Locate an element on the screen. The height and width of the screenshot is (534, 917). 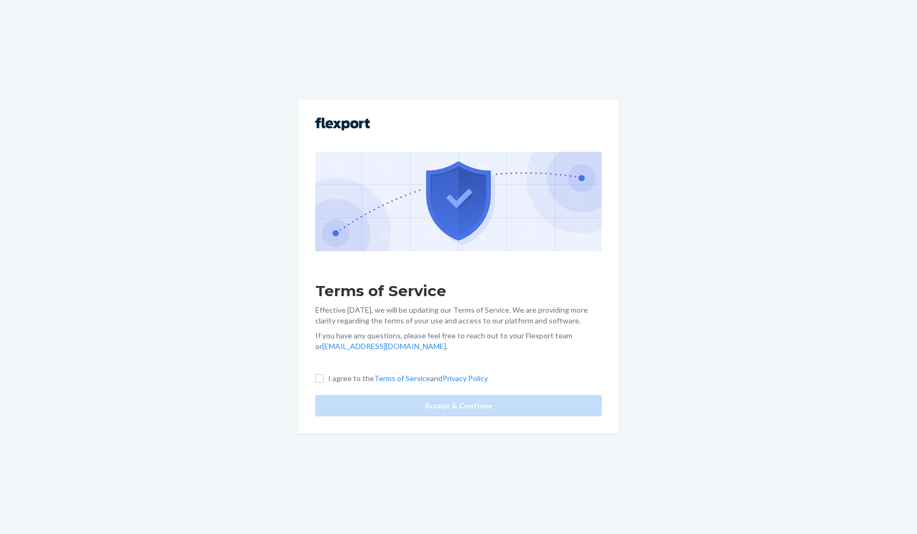
img: Flexport logo is located at coordinates (342, 124).